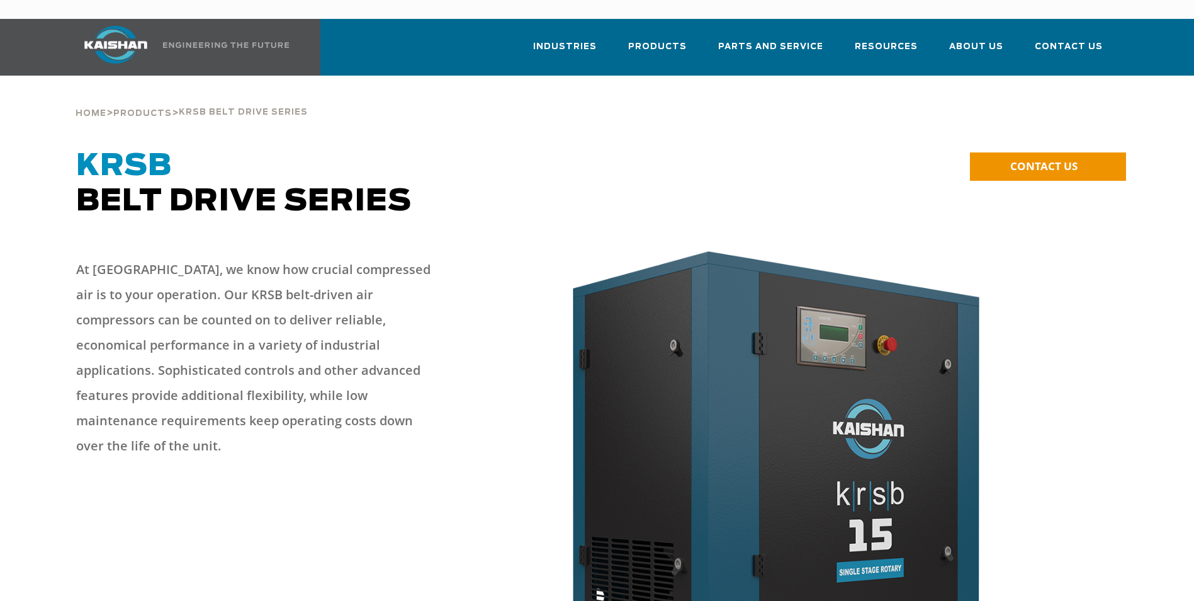 The width and height of the screenshot is (1194, 601). I want to click on span: Industries, so click(565, 47).